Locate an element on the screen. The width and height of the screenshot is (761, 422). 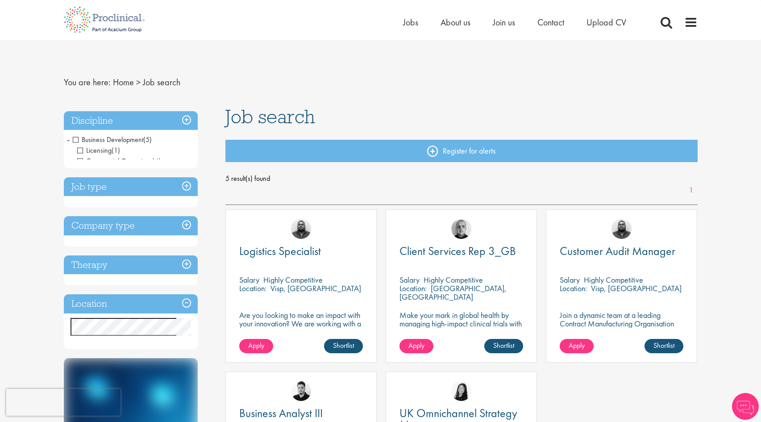
a: Upload CV is located at coordinates (606, 22).